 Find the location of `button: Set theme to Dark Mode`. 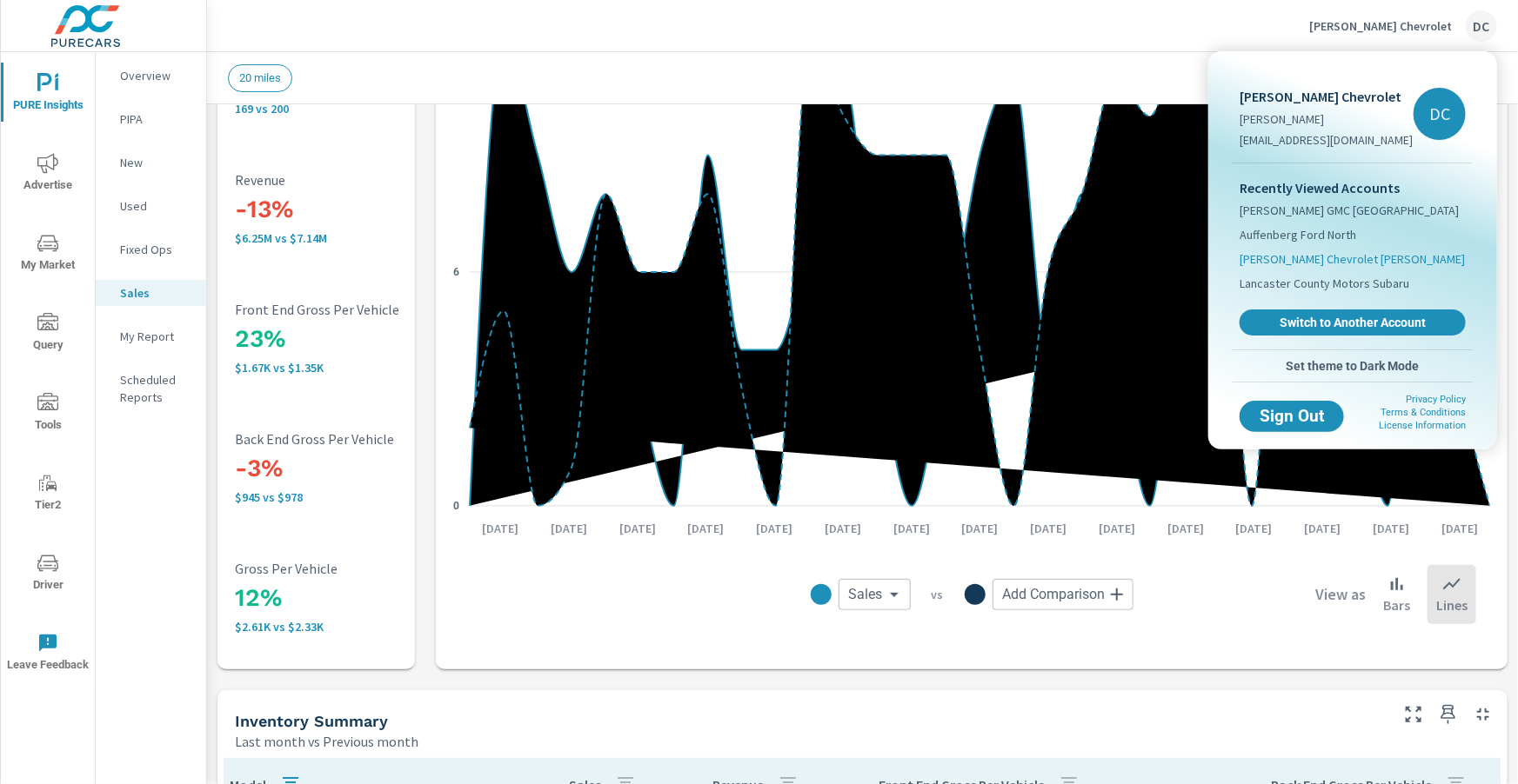

button: Set theme to Dark Mode is located at coordinates (1352, 366).